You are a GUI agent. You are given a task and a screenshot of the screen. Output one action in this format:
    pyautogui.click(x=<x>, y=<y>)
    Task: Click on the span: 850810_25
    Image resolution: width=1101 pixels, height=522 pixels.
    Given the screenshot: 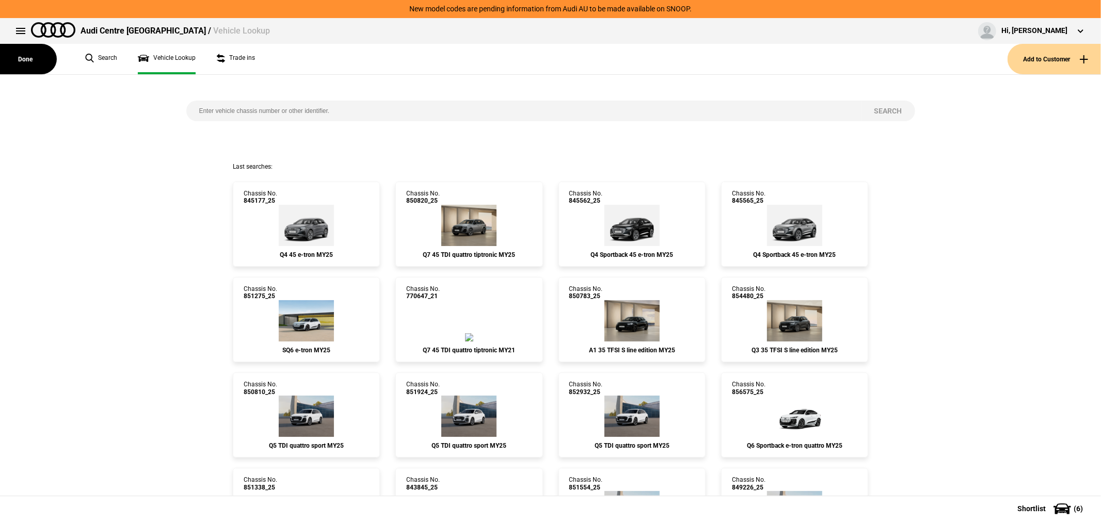 What is the action you would take?
    pyautogui.click(x=260, y=392)
    